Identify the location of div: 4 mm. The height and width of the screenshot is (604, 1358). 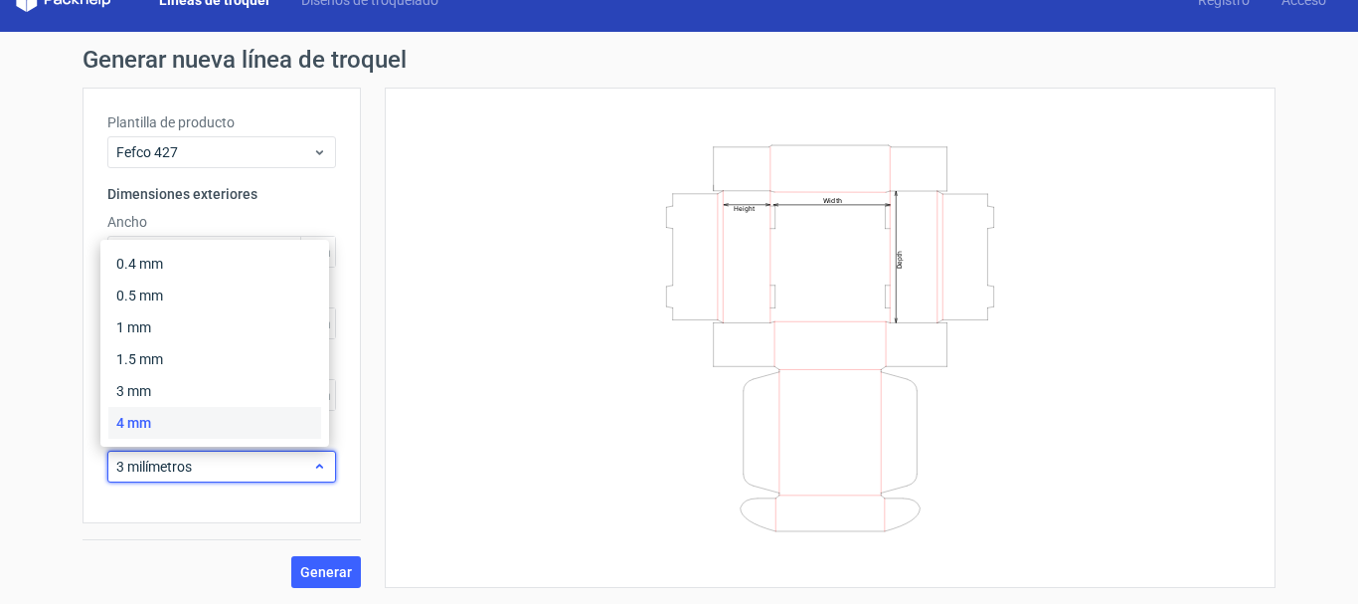
(215, 423).